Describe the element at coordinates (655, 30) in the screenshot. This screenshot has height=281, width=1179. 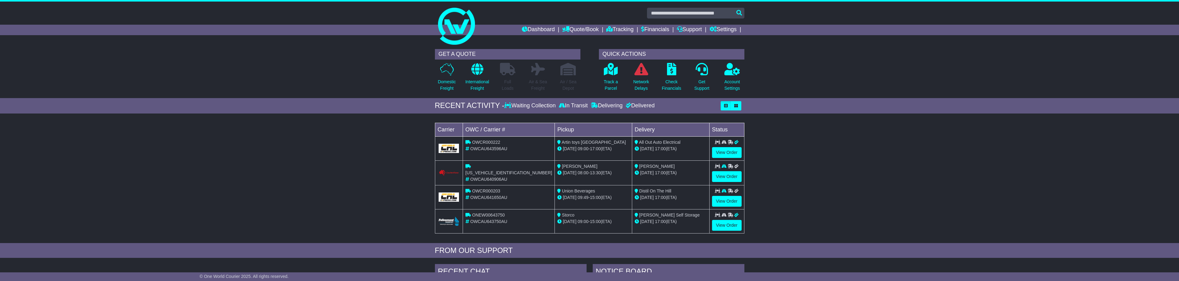
I see `a: Financials` at that location.